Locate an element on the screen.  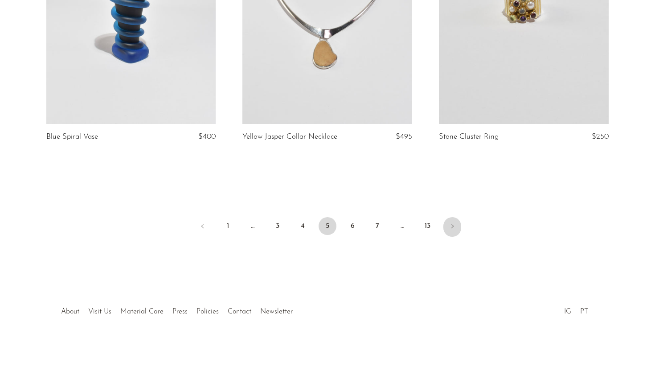
a: Blue Spiral Vase is located at coordinates (72, 137).